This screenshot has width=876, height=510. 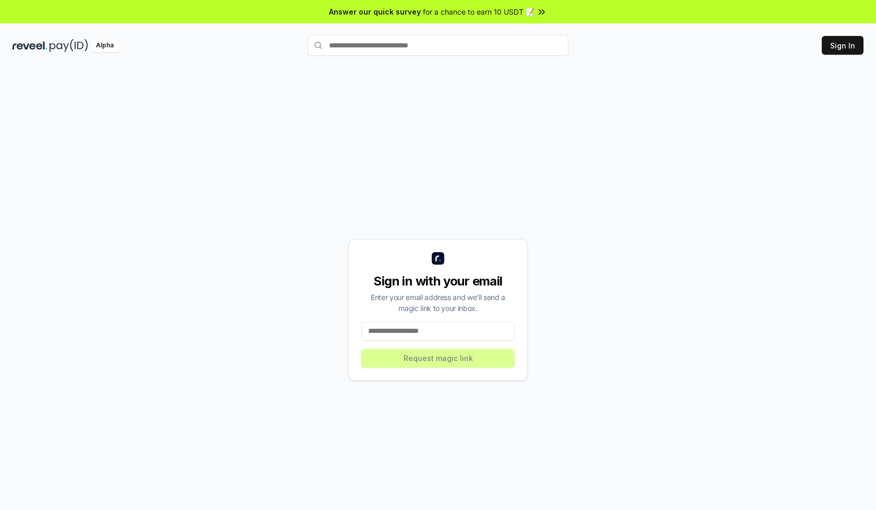 What do you see at coordinates (479, 11) in the screenshot?
I see `span: for a chance to earn 10 USDT 📝` at bounding box center [479, 11].